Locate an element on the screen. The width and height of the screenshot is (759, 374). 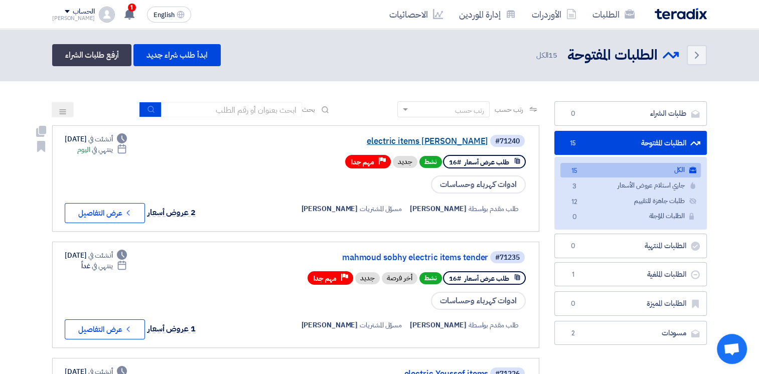
span: English is located at coordinates (164, 15).